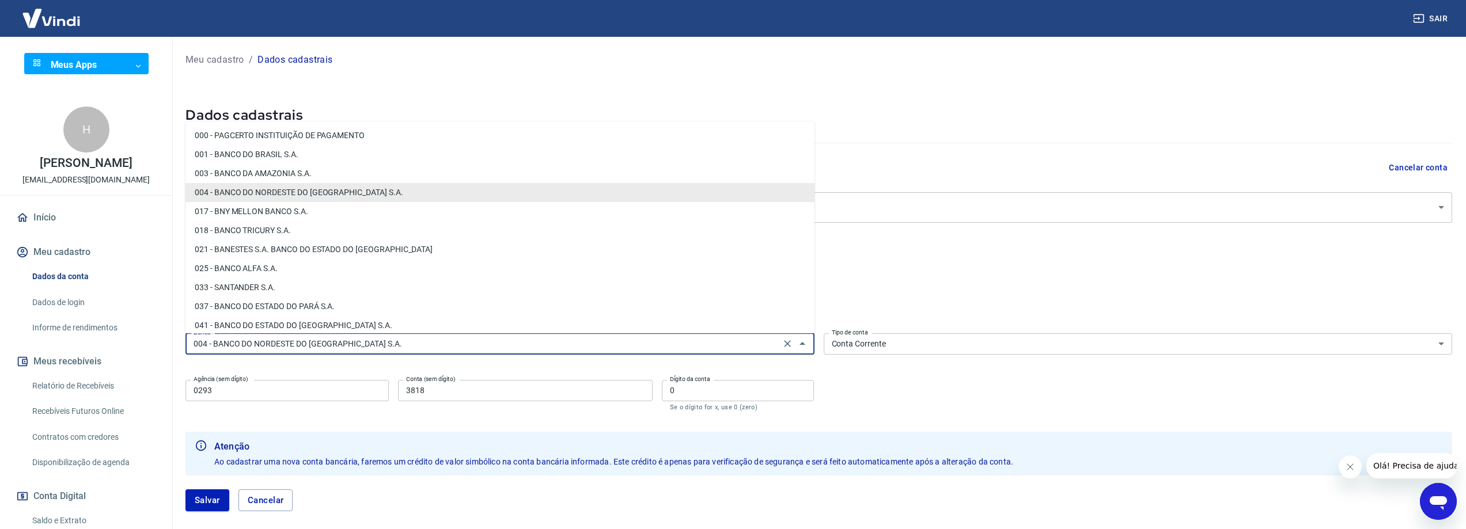 This screenshot has width=1466, height=529. I want to click on li: 037 - BANCO DO ESTADO DO PARÁ S.A., so click(500, 306).